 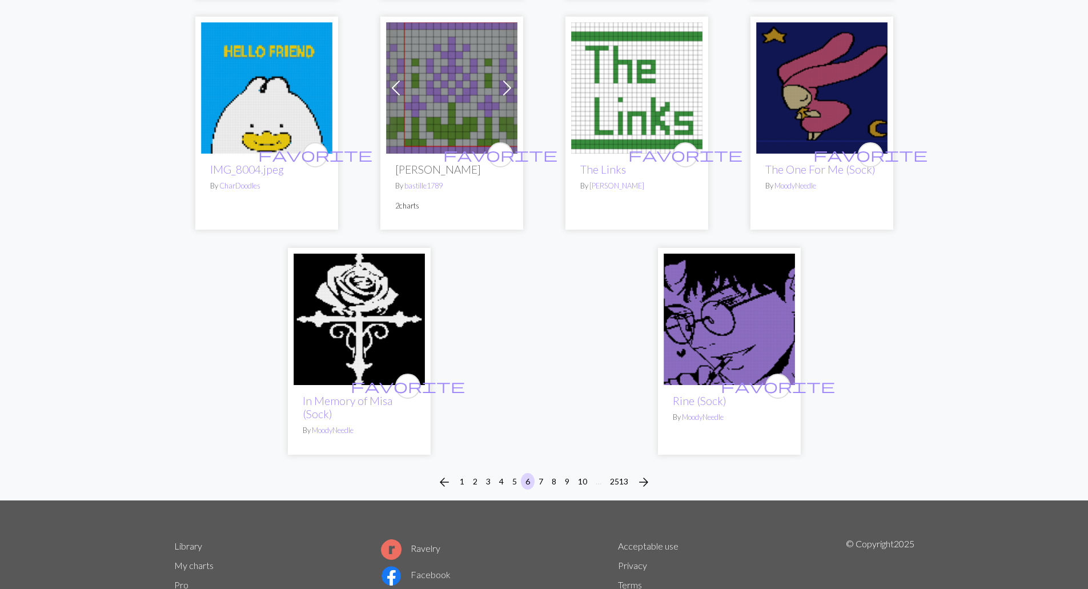 What do you see at coordinates (416, 574) in the screenshot?
I see `a: Facebook` at bounding box center [416, 574].